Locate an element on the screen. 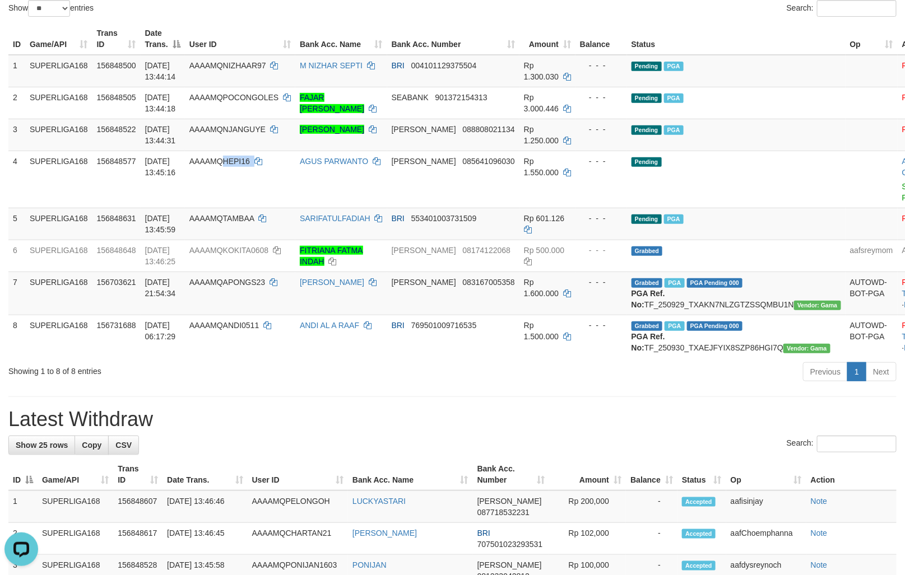 The image size is (905, 575). td: AUTOWD-BOT-PGA is located at coordinates (871, 293).